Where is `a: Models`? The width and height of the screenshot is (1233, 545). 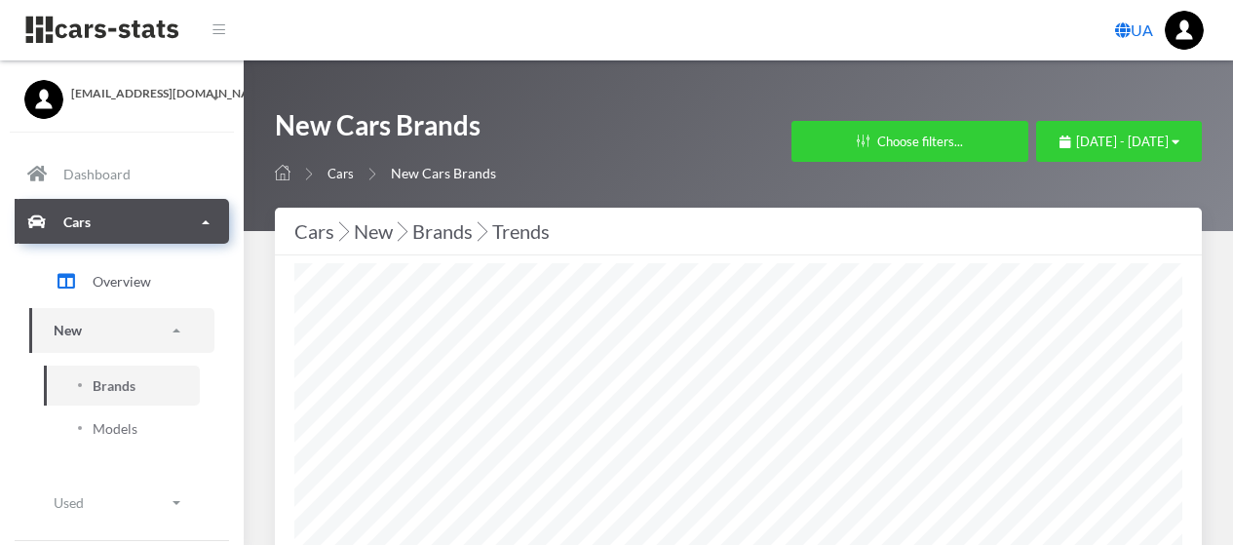 a: Models is located at coordinates (122, 428).